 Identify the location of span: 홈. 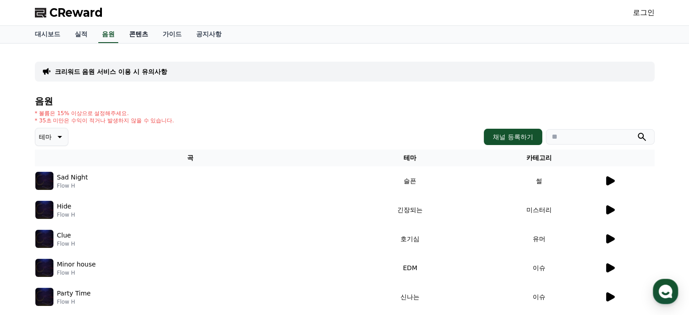
(31, 257).